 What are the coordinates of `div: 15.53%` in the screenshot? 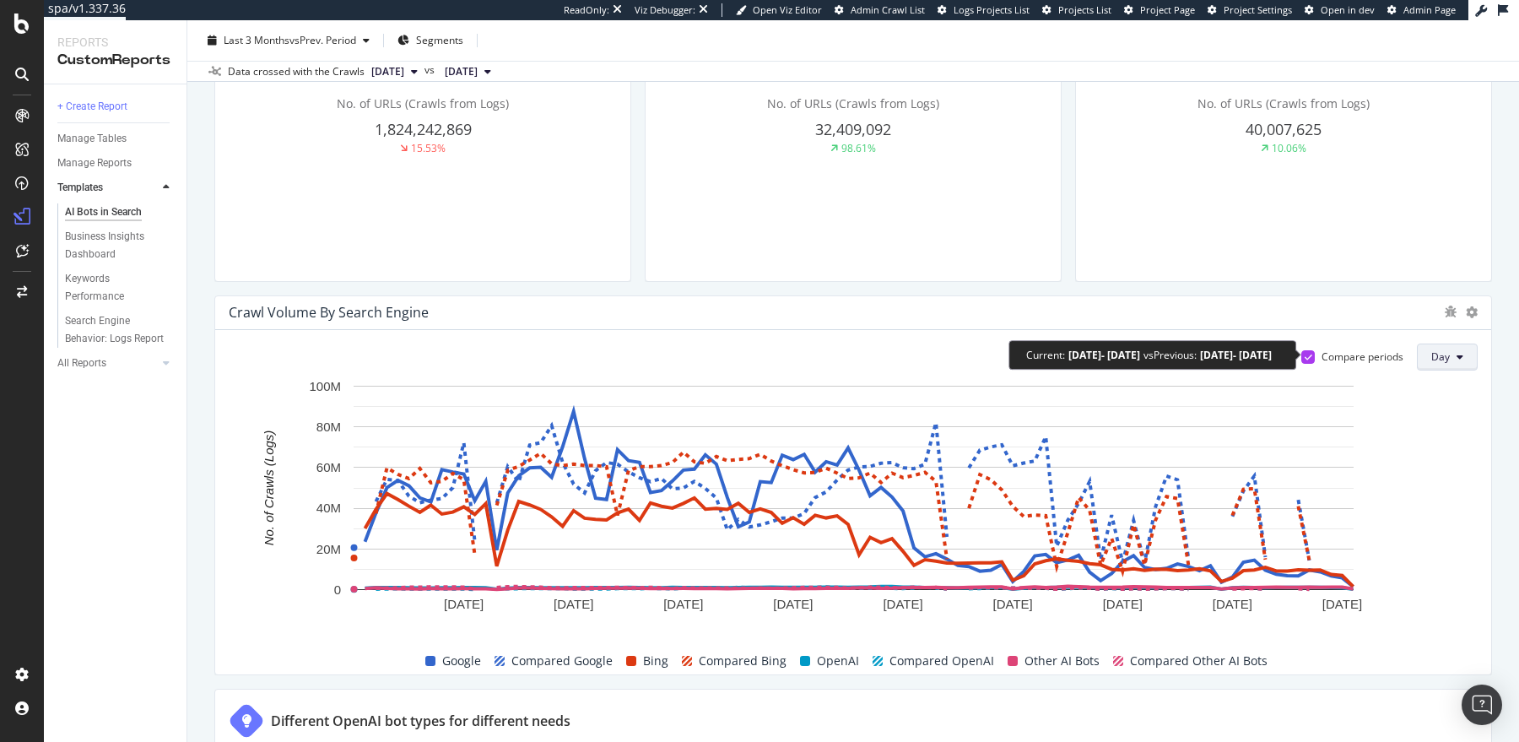 It's located at (428, 148).